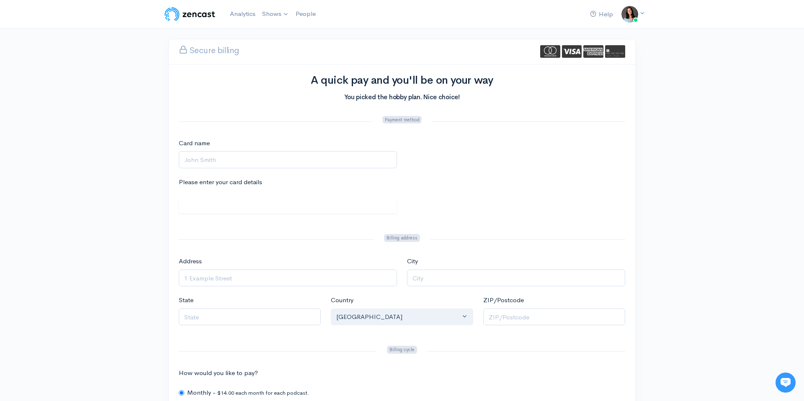  I want to click on input: 1 Example Street, so click(288, 278).